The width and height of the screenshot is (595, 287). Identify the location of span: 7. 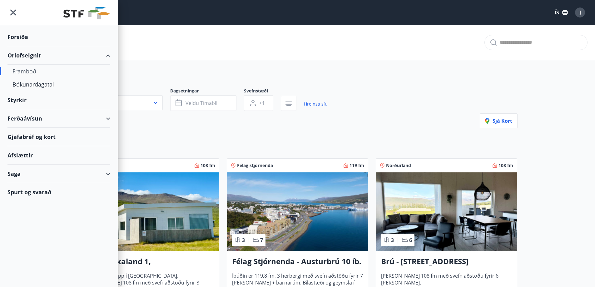
(261, 240).